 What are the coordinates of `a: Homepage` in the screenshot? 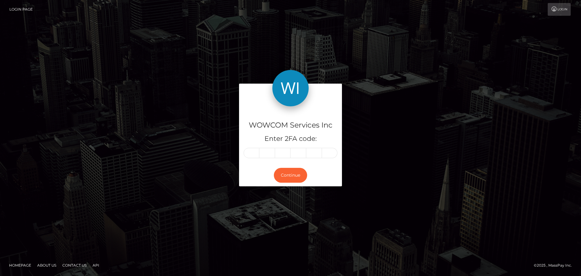 It's located at (20, 265).